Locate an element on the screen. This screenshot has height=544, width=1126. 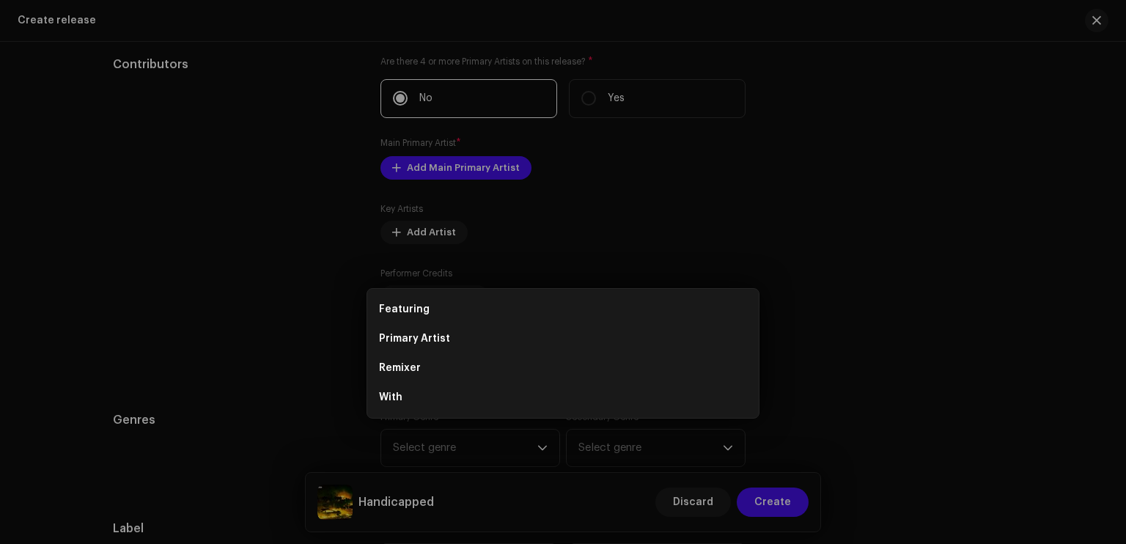
span: With is located at coordinates (391, 397).